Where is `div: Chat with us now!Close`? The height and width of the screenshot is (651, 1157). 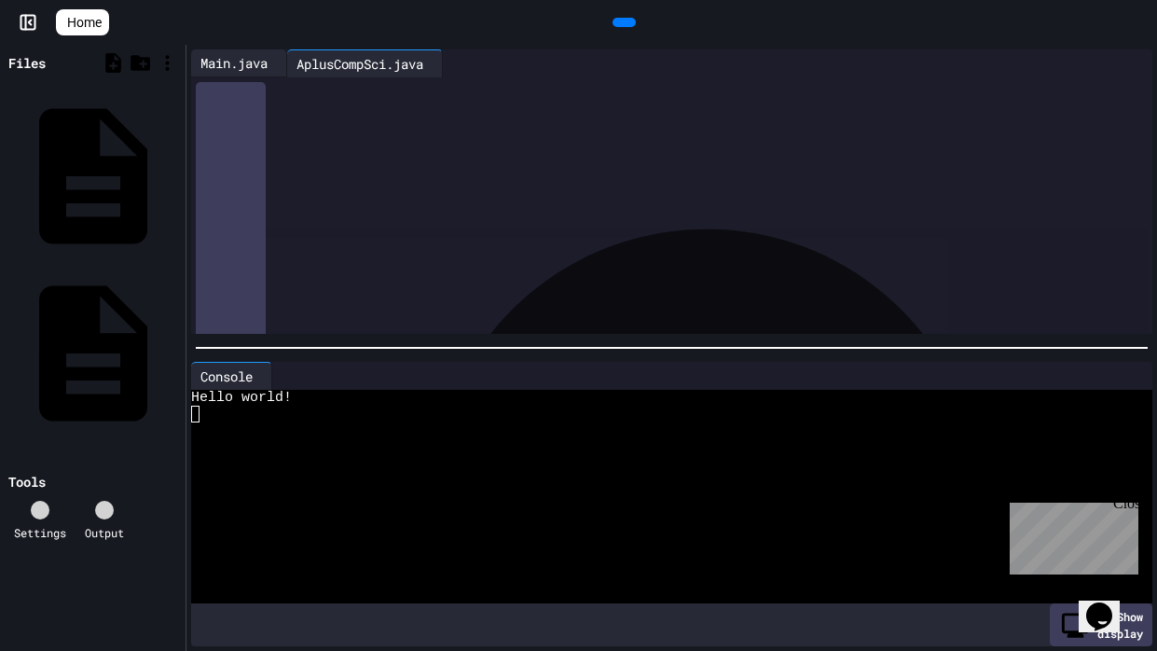
div: Chat with us now!Close is located at coordinates (68, 62).